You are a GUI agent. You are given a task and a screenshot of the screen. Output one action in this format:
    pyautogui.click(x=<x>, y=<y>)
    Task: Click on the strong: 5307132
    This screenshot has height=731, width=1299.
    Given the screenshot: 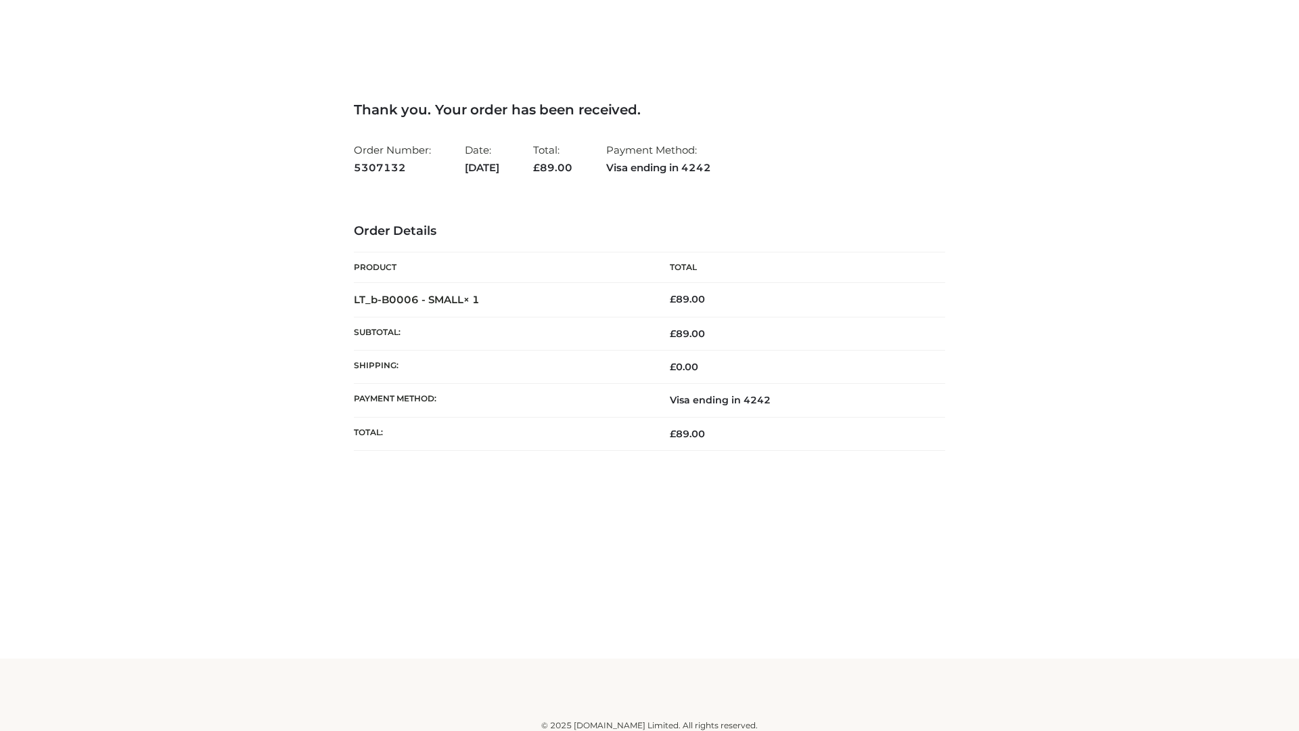 What is the action you would take?
    pyautogui.click(x=392, y=168)
    